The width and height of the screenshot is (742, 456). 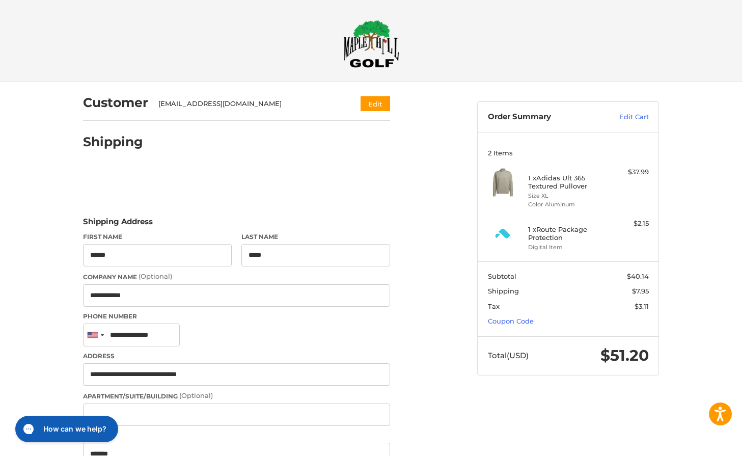 I want to click on span: Subtotal, so click(x=502, y=276).